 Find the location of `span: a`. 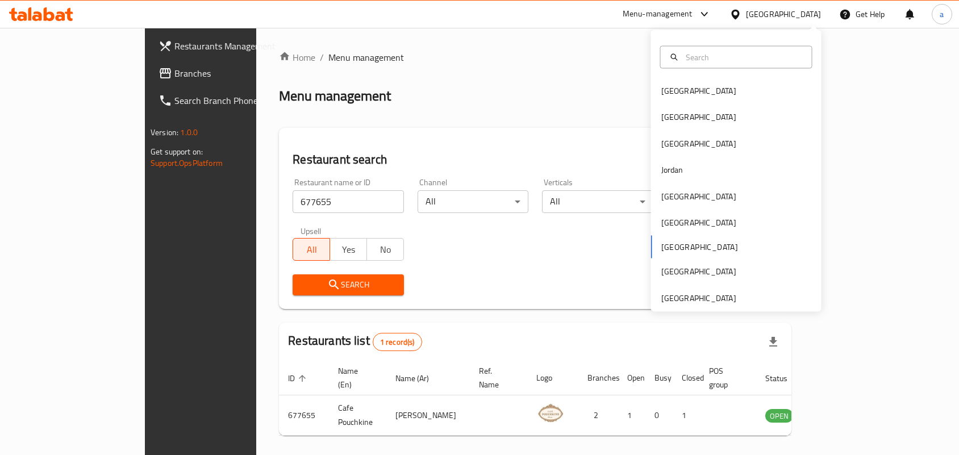

span: a is located at coordinates (942, 14).